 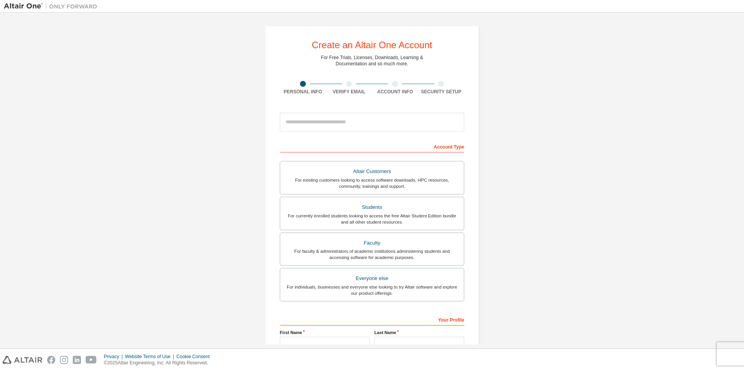 What do you see at coordinates (324, 333) in the screenshot?
I see `label: First Name` at bounding box center [324, 333].